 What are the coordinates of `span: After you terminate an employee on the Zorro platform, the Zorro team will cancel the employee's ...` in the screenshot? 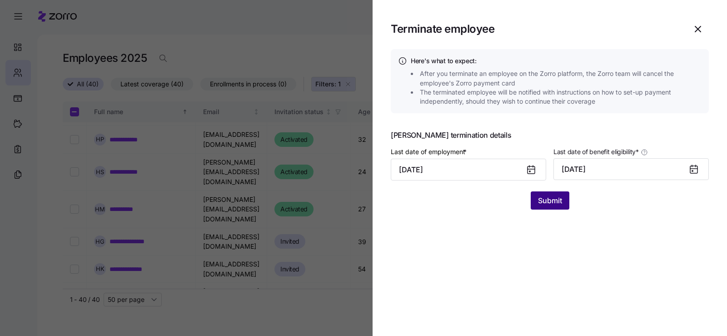 It's located at (562, 78).